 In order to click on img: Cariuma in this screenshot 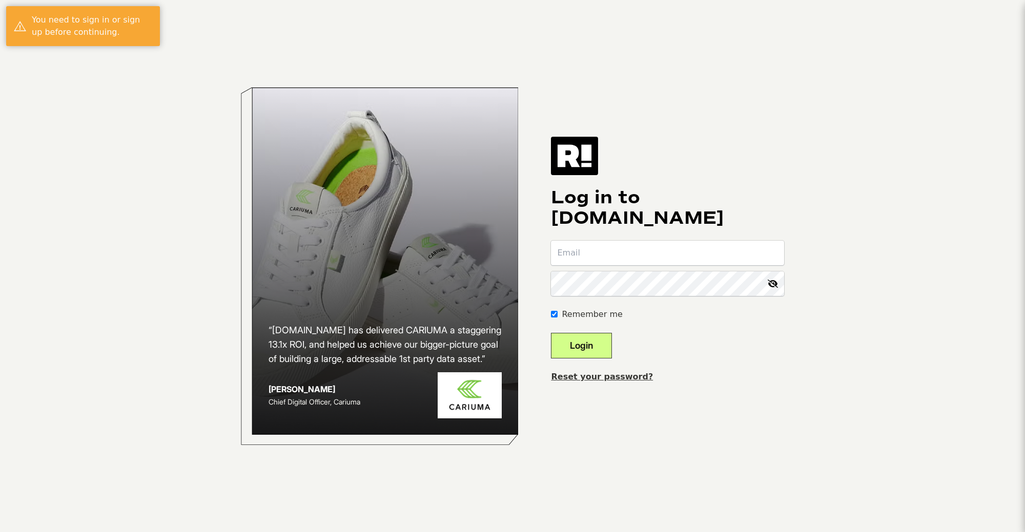, I will do `click(469, 395)`.